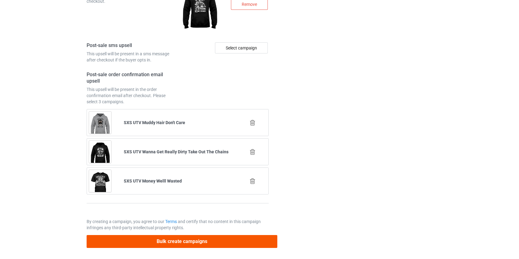  Describe the element at coordinates (155, 123) in the screenshot. I see `b: SXS UTV Muddy Hair Don't Care` at that location.